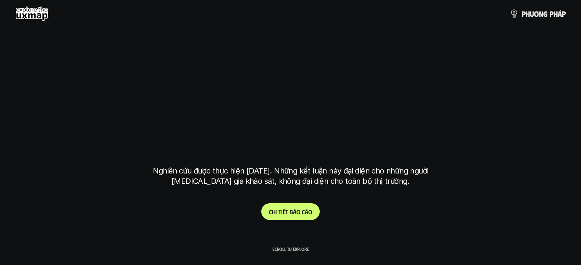  I want to click on span: ơ, so click(536, 14).